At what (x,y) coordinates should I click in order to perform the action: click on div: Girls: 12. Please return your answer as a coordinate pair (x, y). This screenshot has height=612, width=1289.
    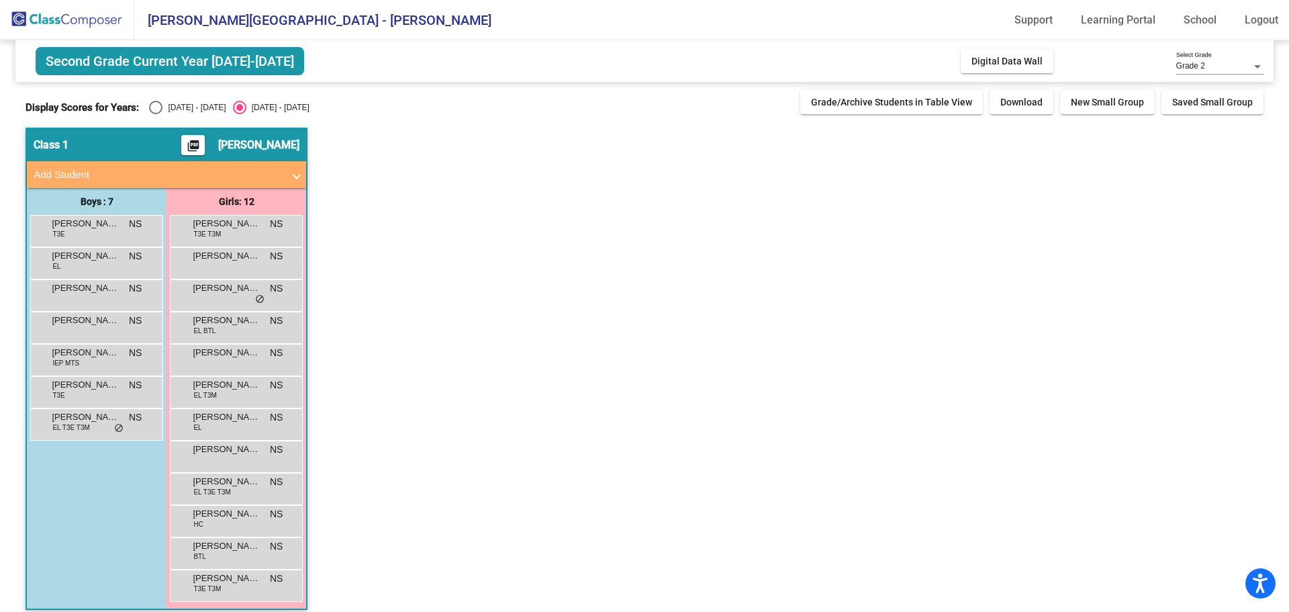
    Looking at the image, I should click on (236, 201).